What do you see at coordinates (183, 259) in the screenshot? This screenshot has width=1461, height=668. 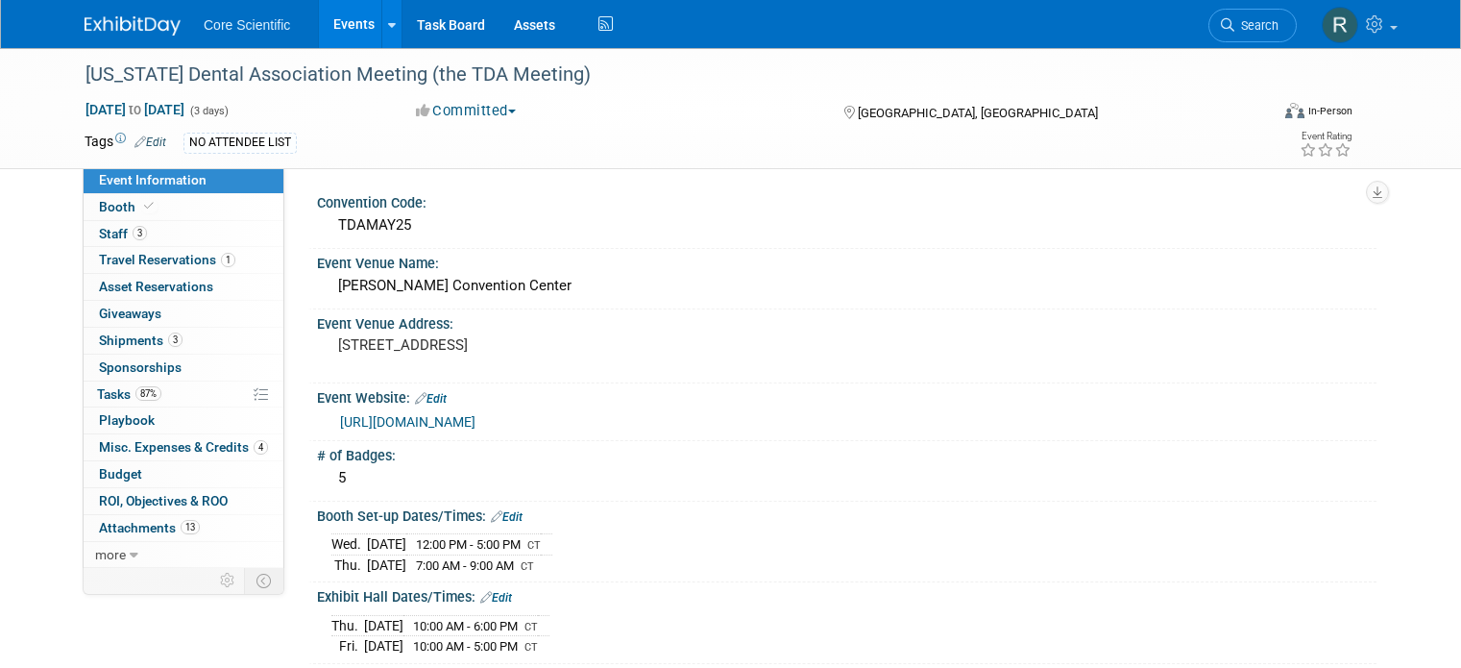 I see `a: Travel Reservations1` at bounding box center [183, 259].